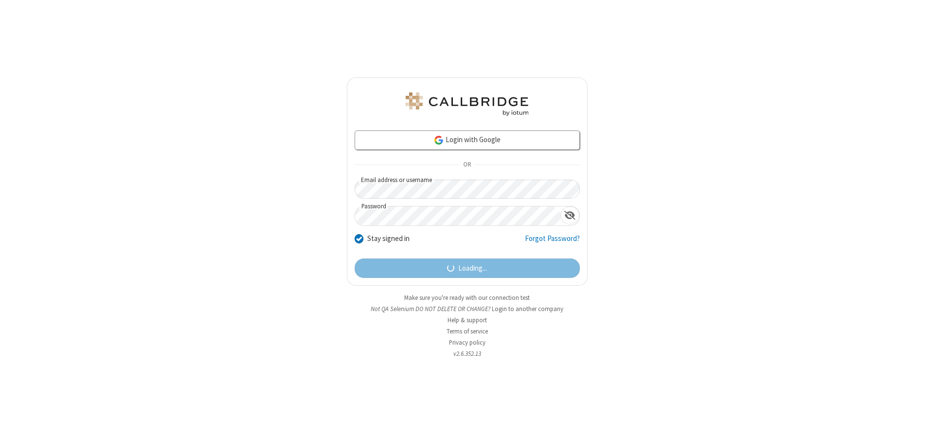 The width and height of the screenshot is (934, 443). I want to click on label: Stay signed in, so click(388, 238).